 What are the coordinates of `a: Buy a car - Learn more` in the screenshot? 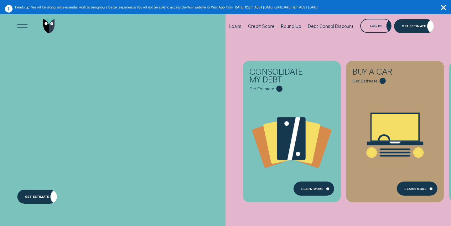 It's located at (395, 130).